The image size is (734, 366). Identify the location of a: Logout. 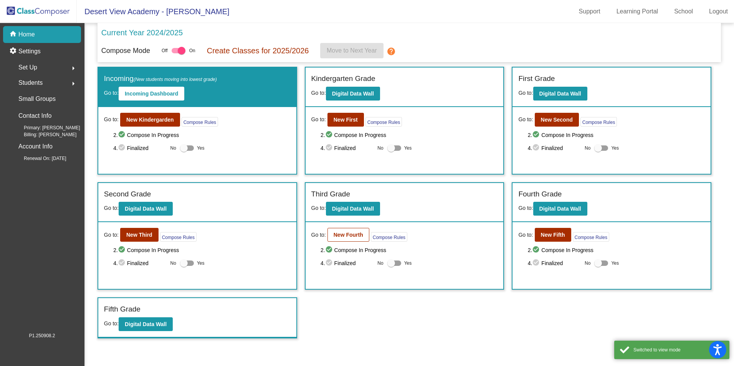
(718, 12).